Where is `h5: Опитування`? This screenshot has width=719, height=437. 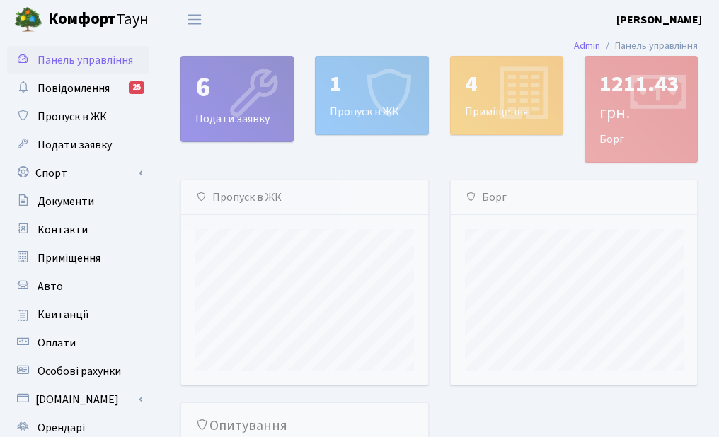
h5: Опитування is located at coordinates (304, 426).